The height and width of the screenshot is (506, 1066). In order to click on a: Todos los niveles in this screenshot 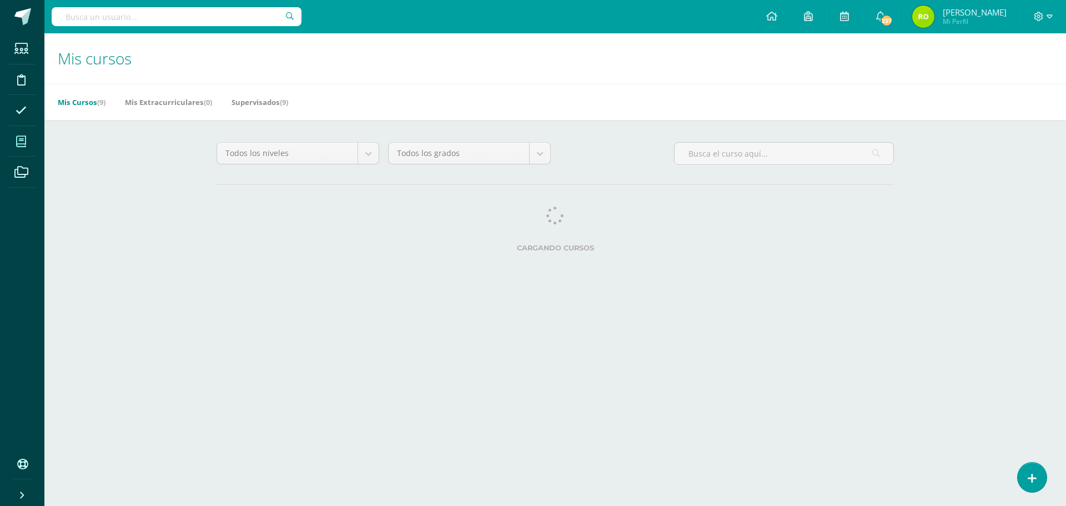, I will do `click(298, 153)`.